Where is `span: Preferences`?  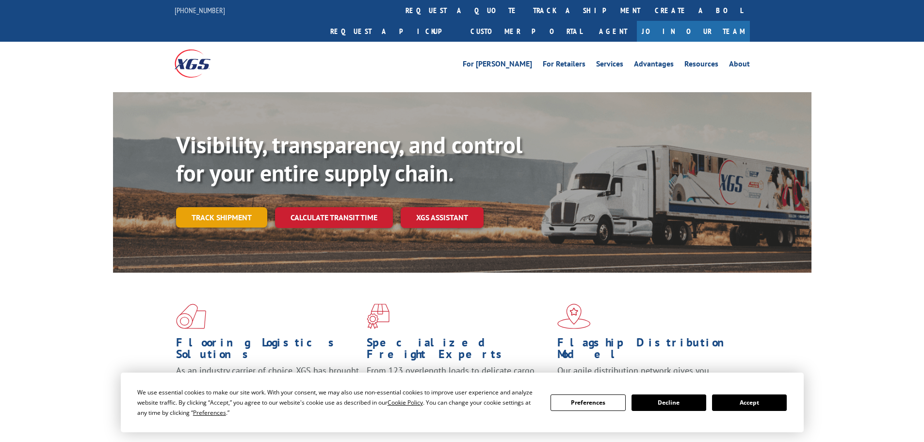 span: Preferences is located at coordinates (210, 412).